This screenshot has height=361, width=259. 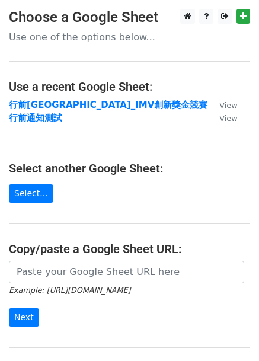 What do you see at coordinates (36, 118) in the screenshot?
I see `a: 行前通知測試` at bounding box center [36, 118].